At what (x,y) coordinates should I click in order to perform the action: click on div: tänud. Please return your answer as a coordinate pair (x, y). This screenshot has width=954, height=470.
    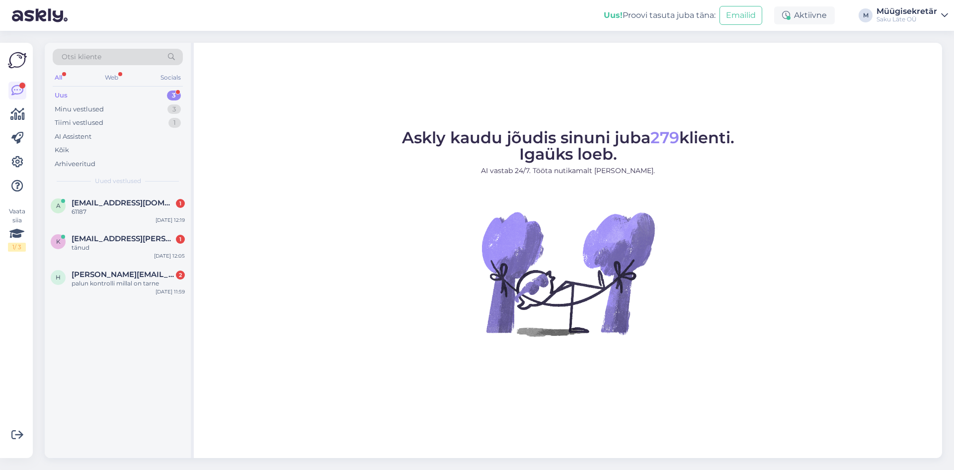
    Looking at the image, I should click on (128, 247).